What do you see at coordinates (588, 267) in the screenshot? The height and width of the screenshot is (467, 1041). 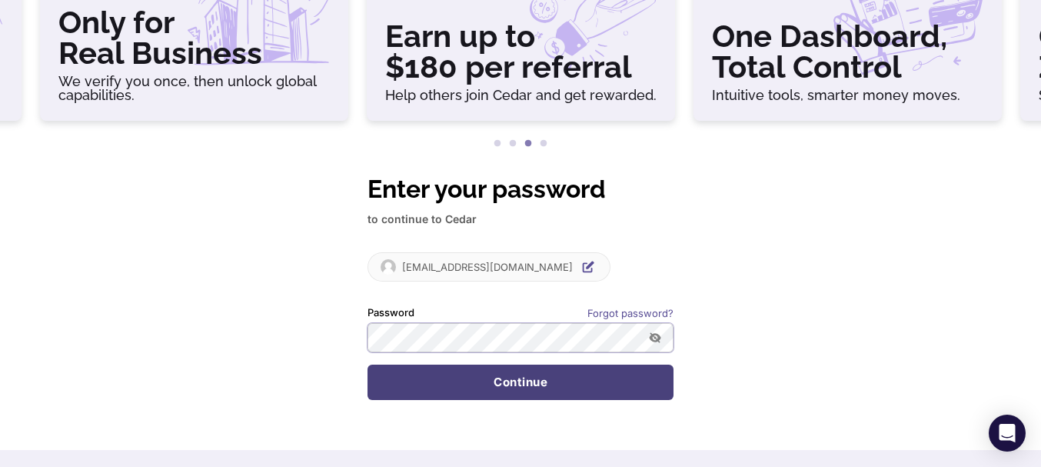 I see `button: Edit` at bounding box center [588, 267].